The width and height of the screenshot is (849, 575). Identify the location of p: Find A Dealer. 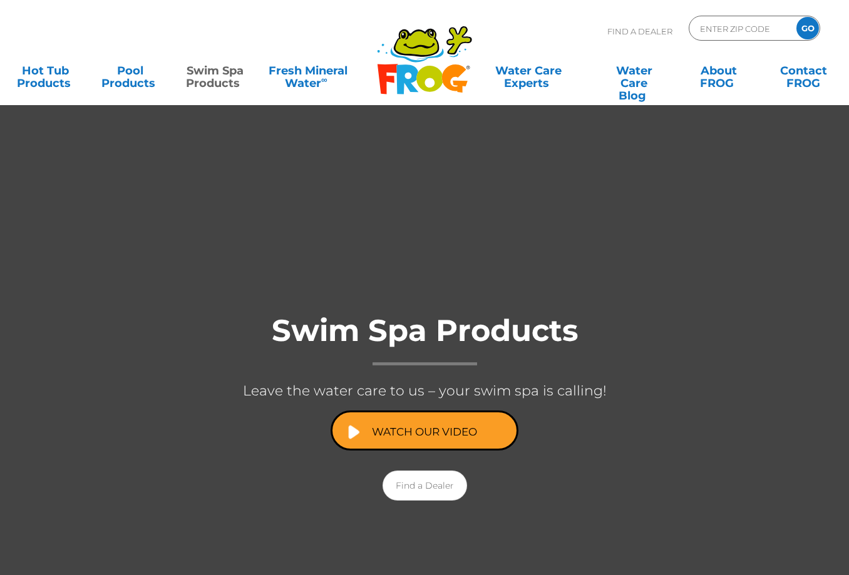
(640, 31).